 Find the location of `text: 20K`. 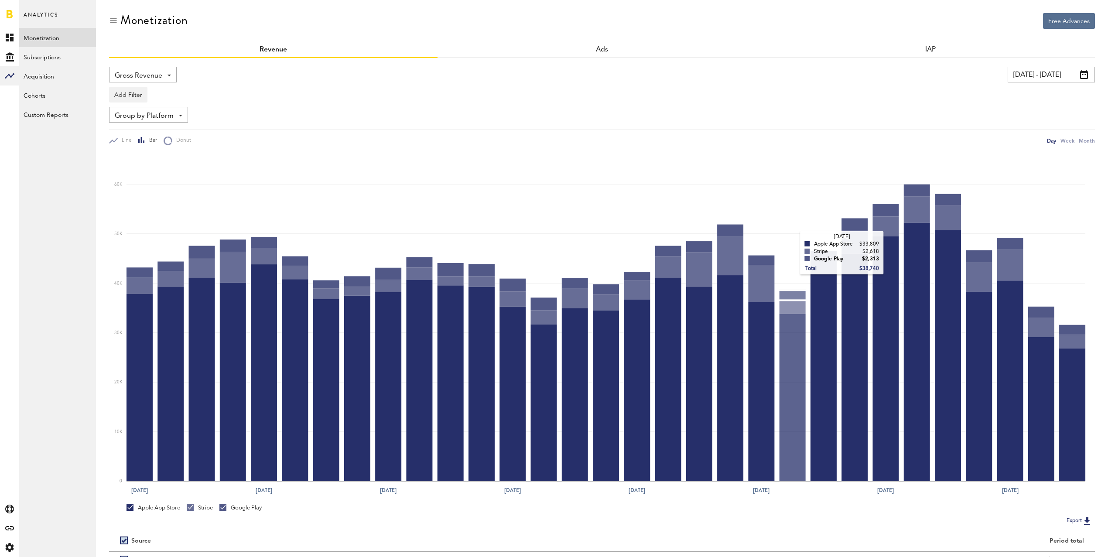

text: 20K is located at coordinates (118, 383).